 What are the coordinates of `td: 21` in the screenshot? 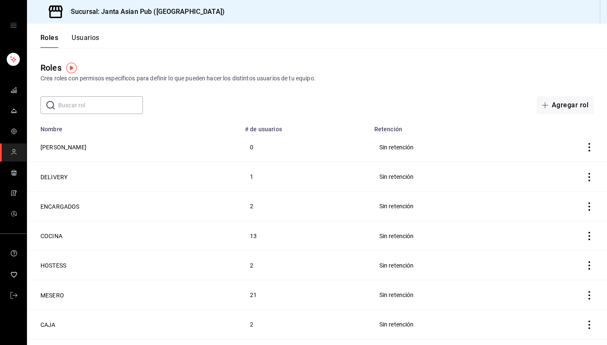 It's located at (304, 295).